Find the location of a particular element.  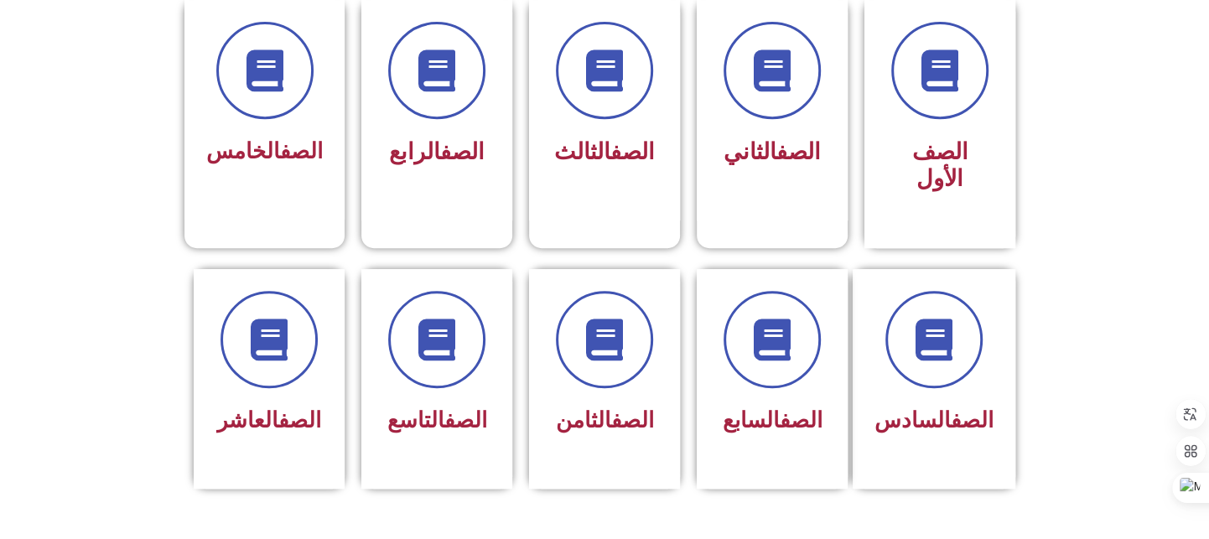

span: الخامس is located at coordinates (264, 151).